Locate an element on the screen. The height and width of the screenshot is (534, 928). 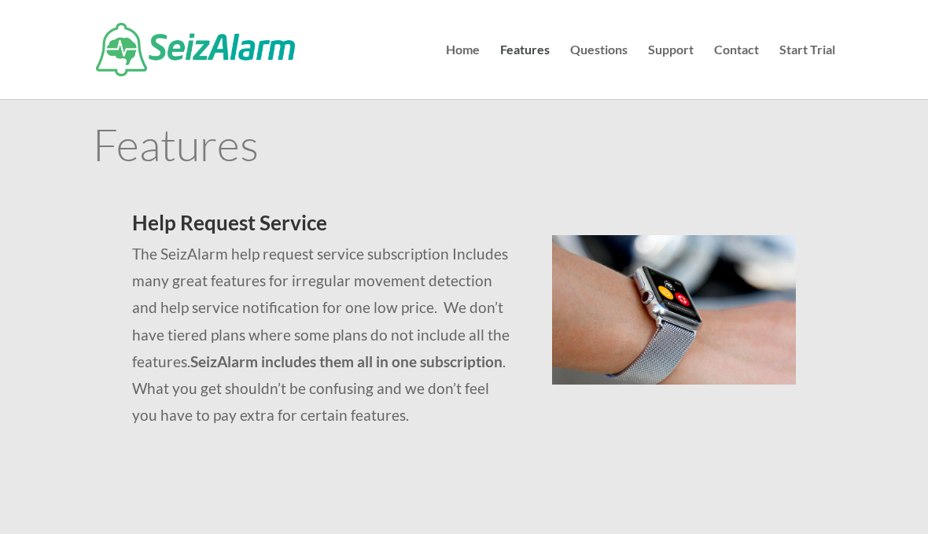
h2: Help Request Service is located at coordinates (324, 226).